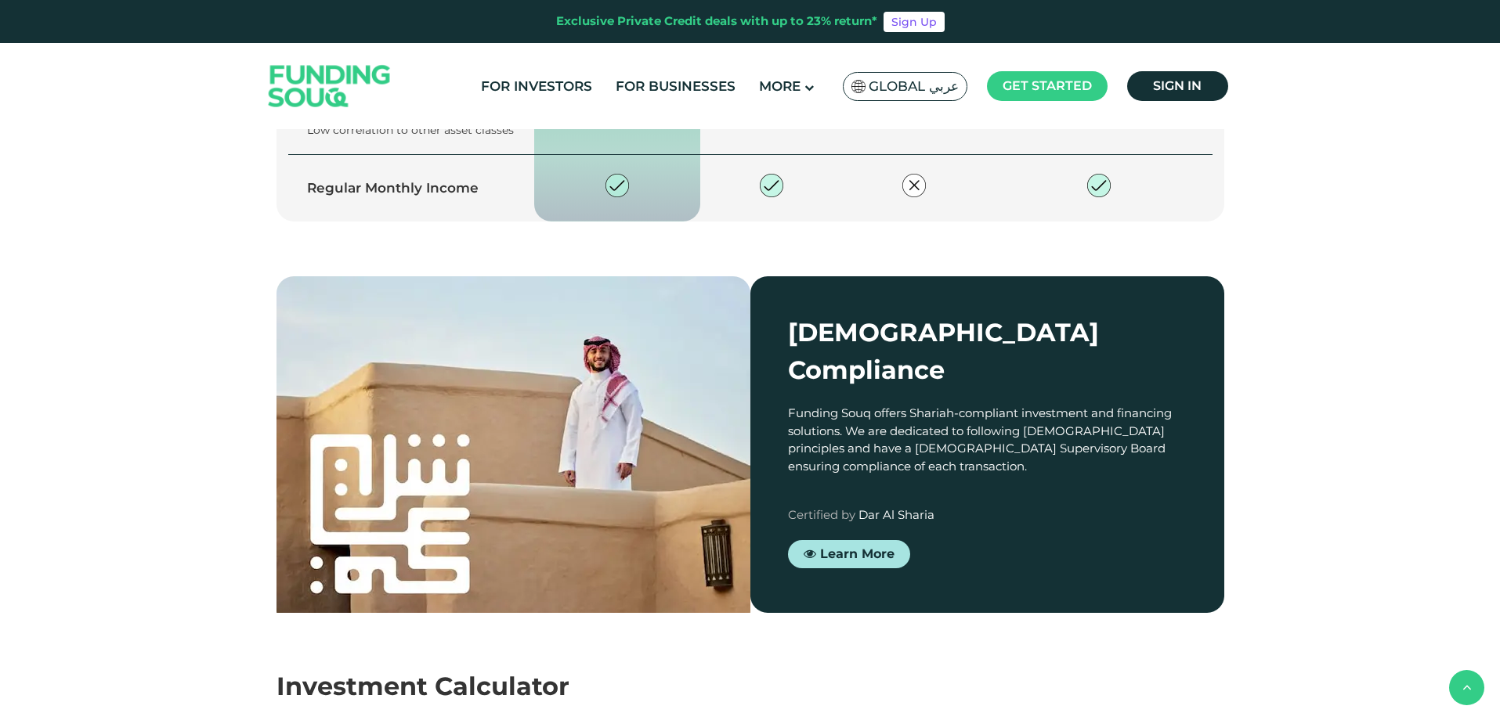 This screenshot has height=713, width=1500. I want to click on img: SA Flag, so click(858, 86).